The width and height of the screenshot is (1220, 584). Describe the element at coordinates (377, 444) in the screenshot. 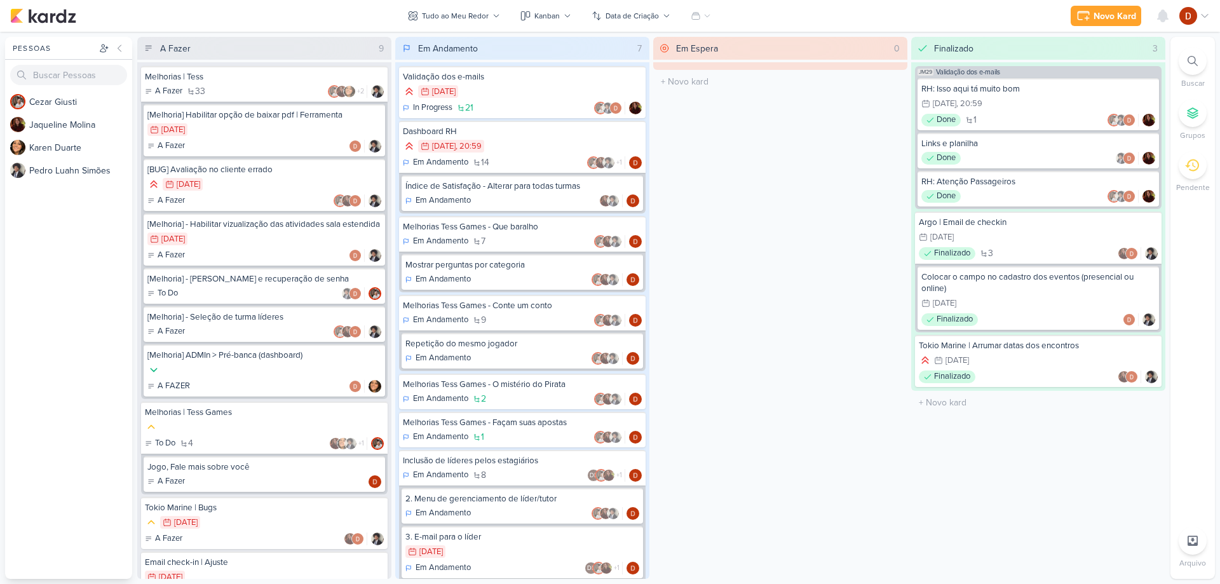

I see `div: Responsável: Cezar Giusti` at that location.